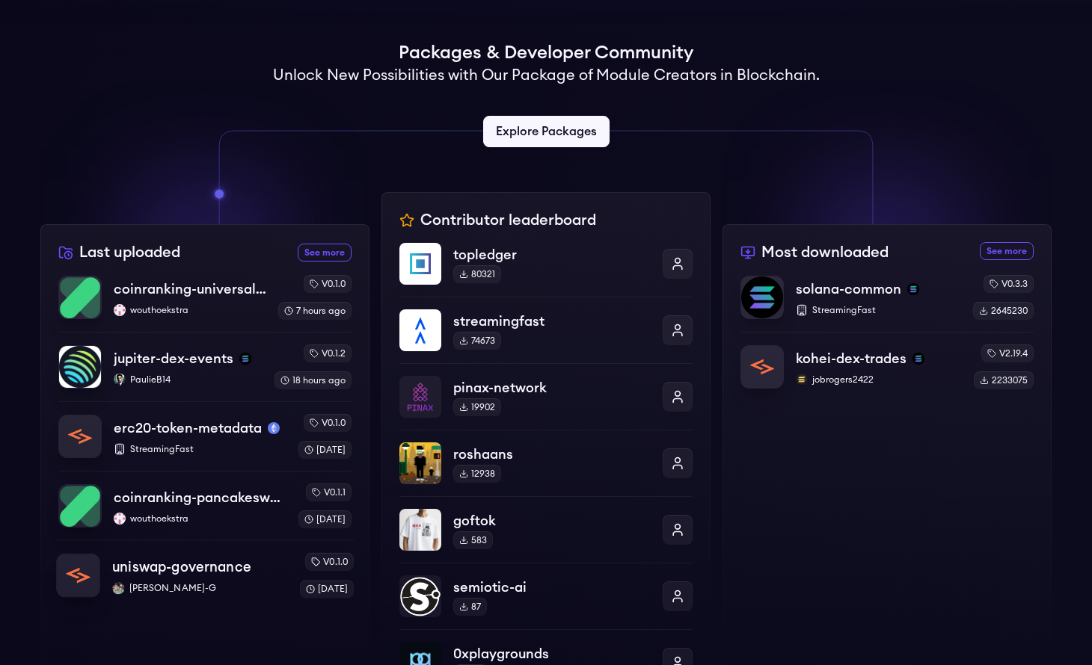  Describe the element at coordinates (546, 76) in the screenshot. I see `h2: Unlock New Possibilities with Our Package of Module Creators in Blockchain.` at that location.